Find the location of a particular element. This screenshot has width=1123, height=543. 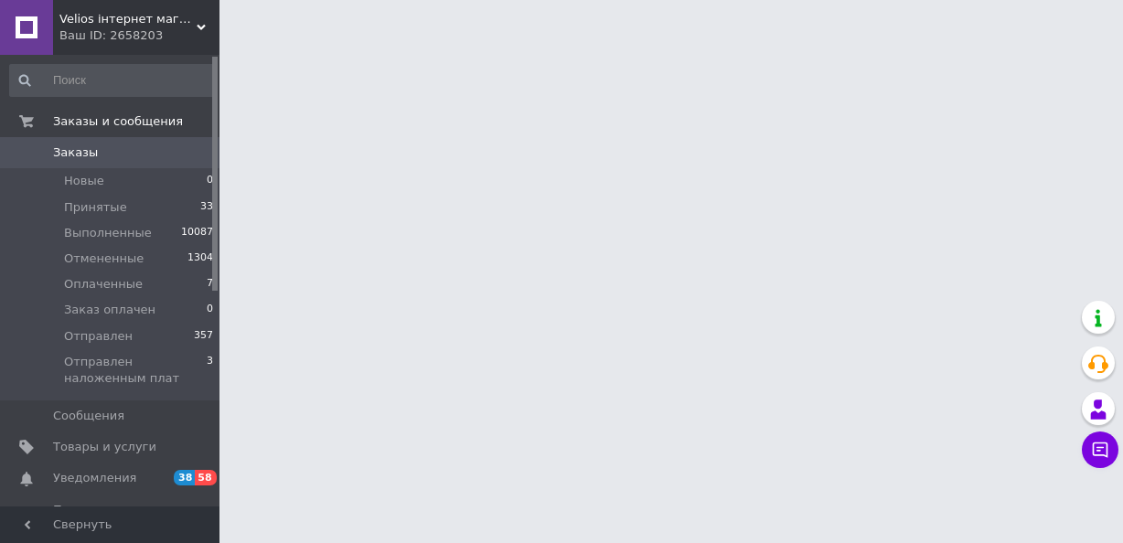

span: Отправлен is located at coordinates (98, 337).